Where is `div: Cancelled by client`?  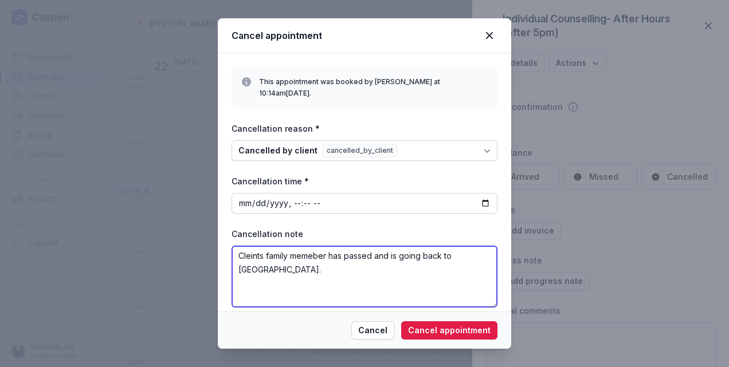
div: Cancelled by client is located at coordinates (278, 151).